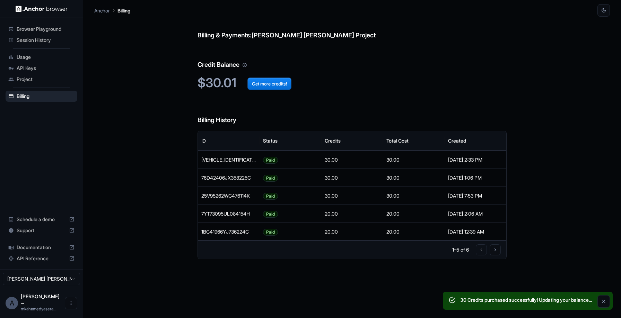  I want to click on div: 76D42406JX358225C, so click(229, 178).